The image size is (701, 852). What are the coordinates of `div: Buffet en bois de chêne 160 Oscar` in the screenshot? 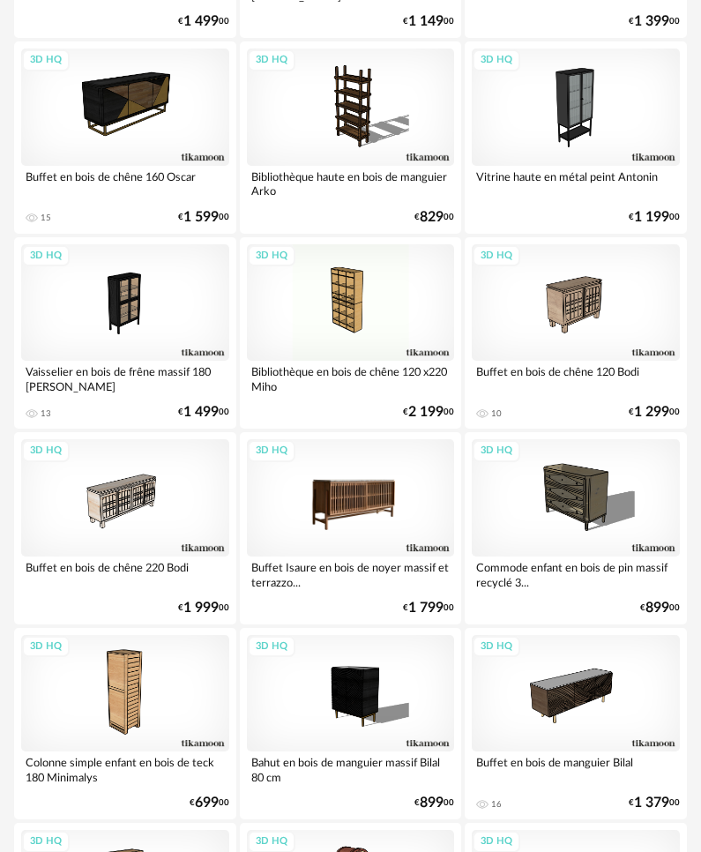 It's located at (125, 183).